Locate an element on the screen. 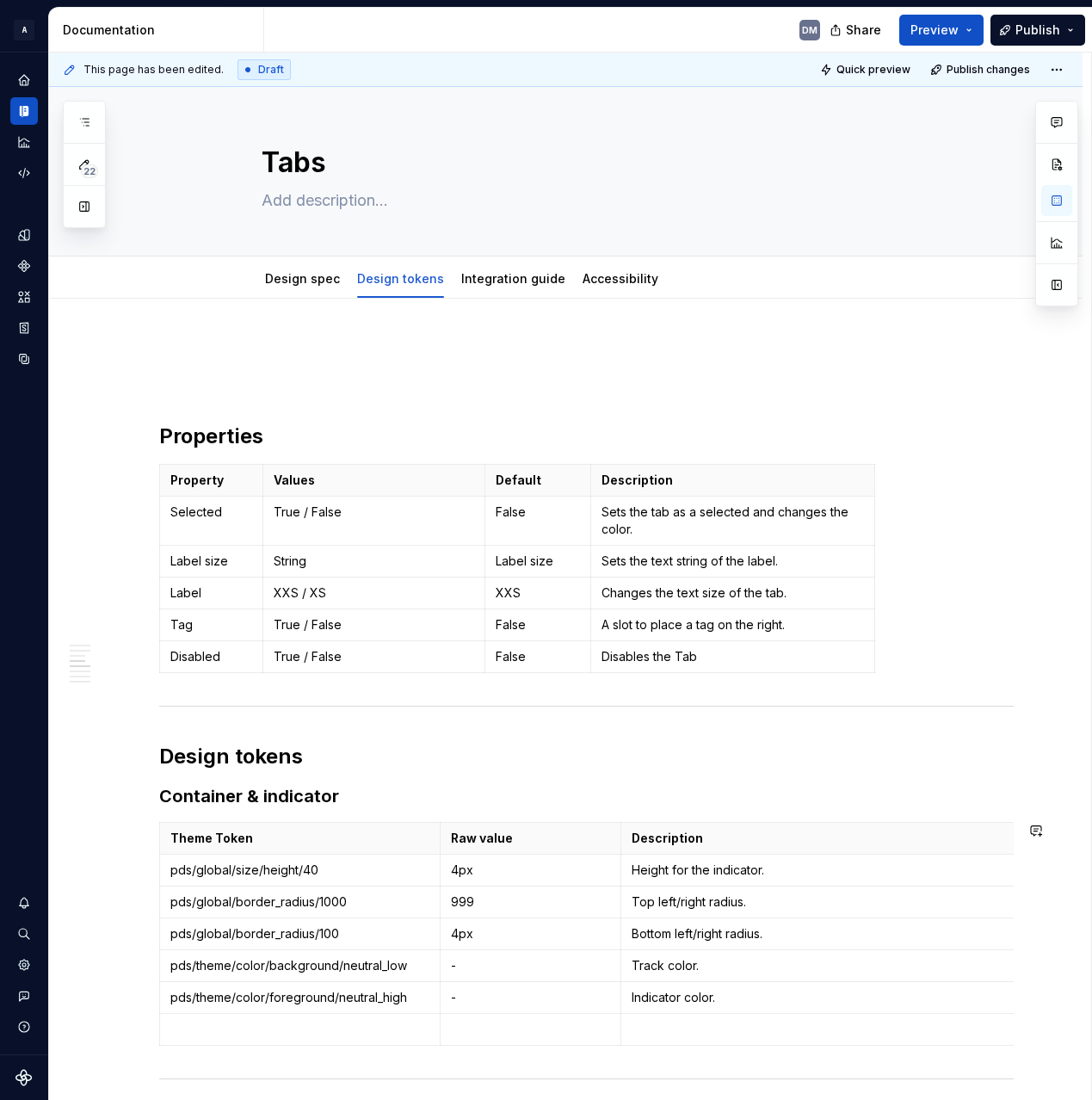 The image size is (1092, 1100). p: Indicator color. is located at coordinates (823, 997).